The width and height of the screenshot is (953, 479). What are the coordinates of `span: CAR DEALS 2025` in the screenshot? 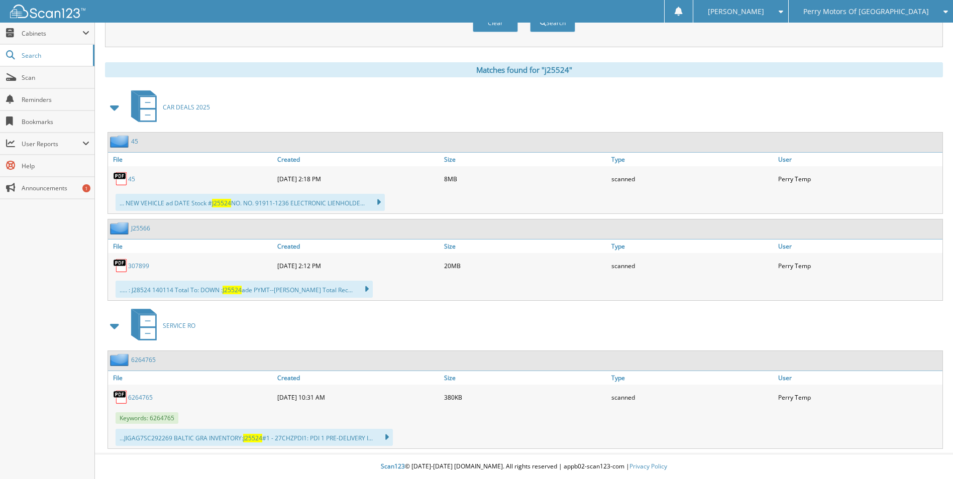 It's located at (186, 107).